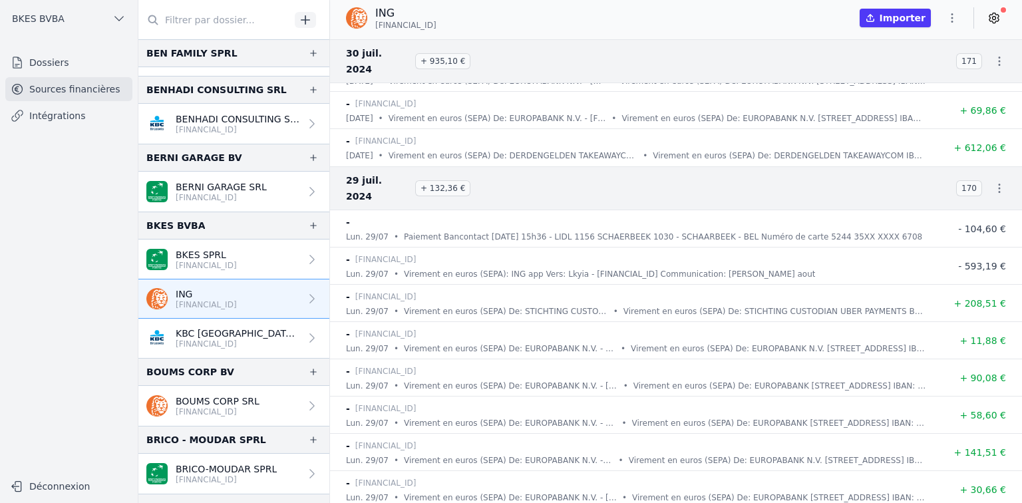 This screenshot has width=1022, height=503. I want to click on span: 29 juil. 2024, so click(378, 188).